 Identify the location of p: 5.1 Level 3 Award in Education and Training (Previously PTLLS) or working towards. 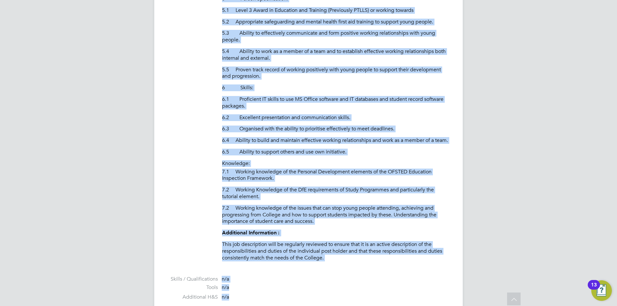
(336, 10).